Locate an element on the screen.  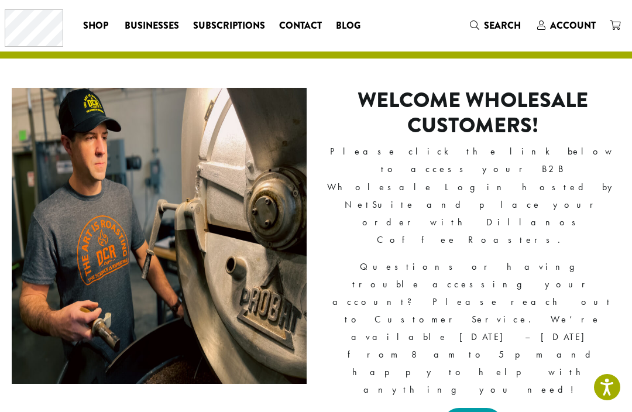
span: Businesses is located at coordinates (152, 26).